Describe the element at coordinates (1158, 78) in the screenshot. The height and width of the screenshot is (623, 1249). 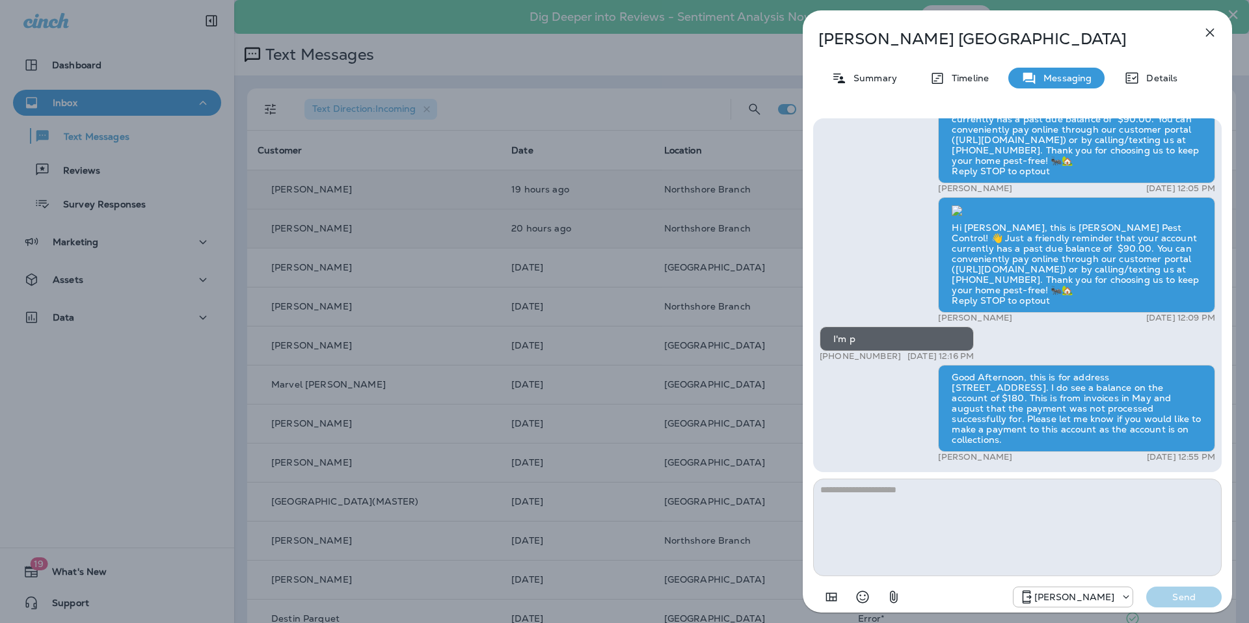
I see `p: Details` at that location.